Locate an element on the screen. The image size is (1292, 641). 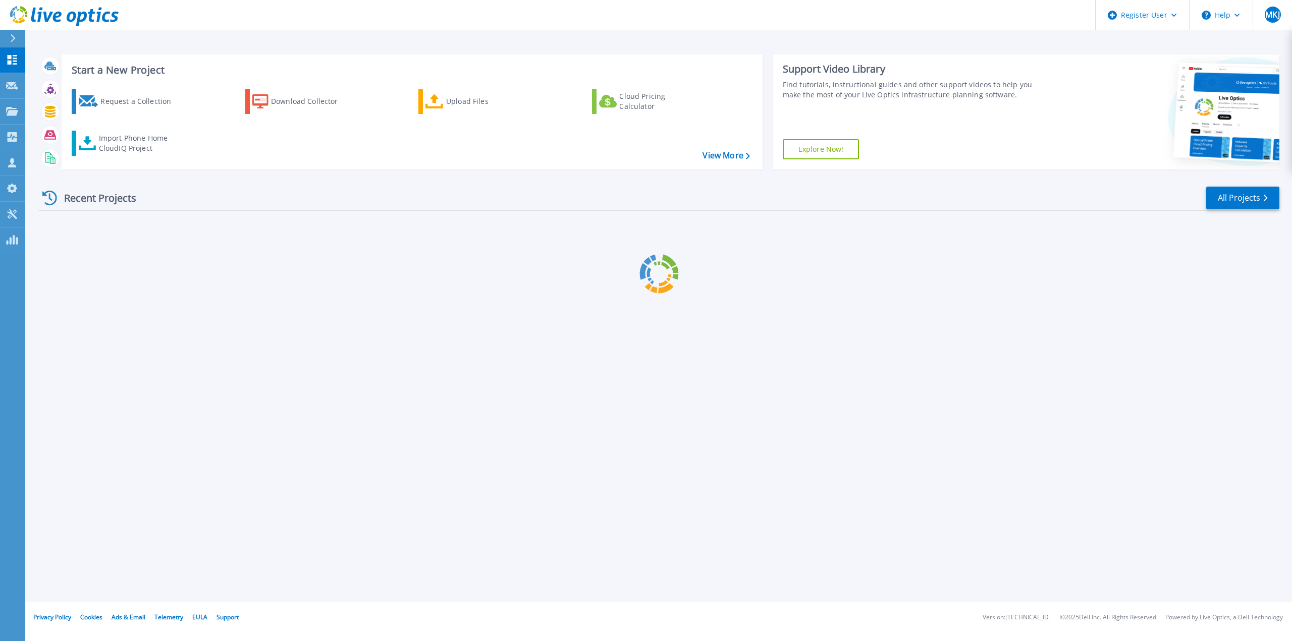
div: Import Phone Home CloudIQ Project is located at coordinates (138, 143).